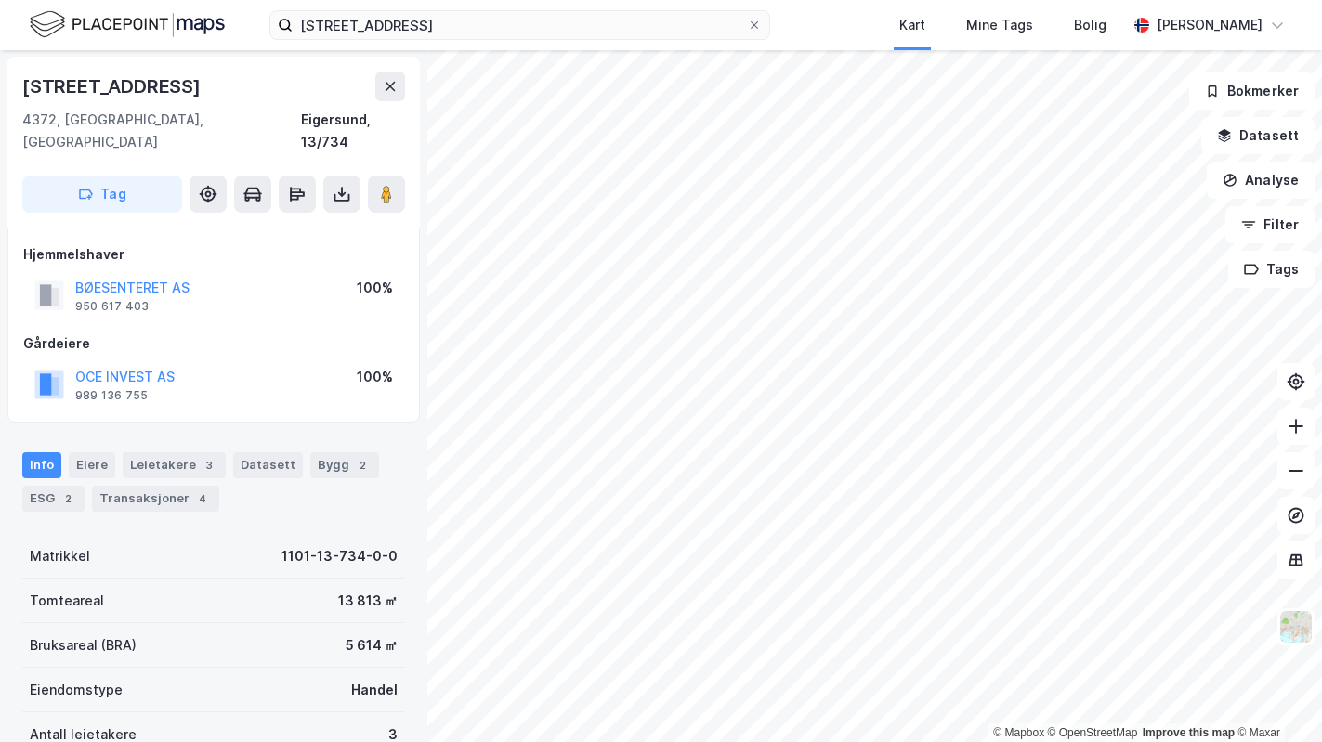  What do you see at coordinates (1271, 269) in the screenshot?
I see `button: Tags` at bounding box center [1271, 269].